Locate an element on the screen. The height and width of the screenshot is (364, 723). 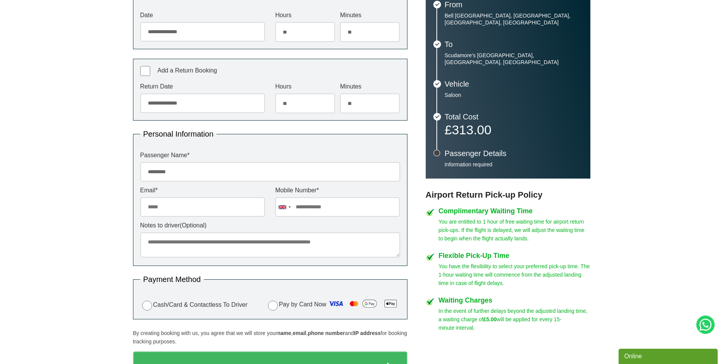
span: 313.00 is located at coordinates (472, 130).